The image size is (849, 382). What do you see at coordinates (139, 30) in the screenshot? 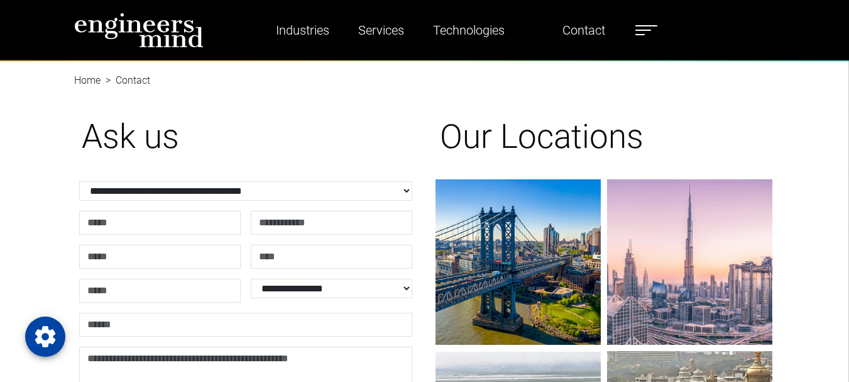
I see `img: logo` at bounding box center [139, 30].